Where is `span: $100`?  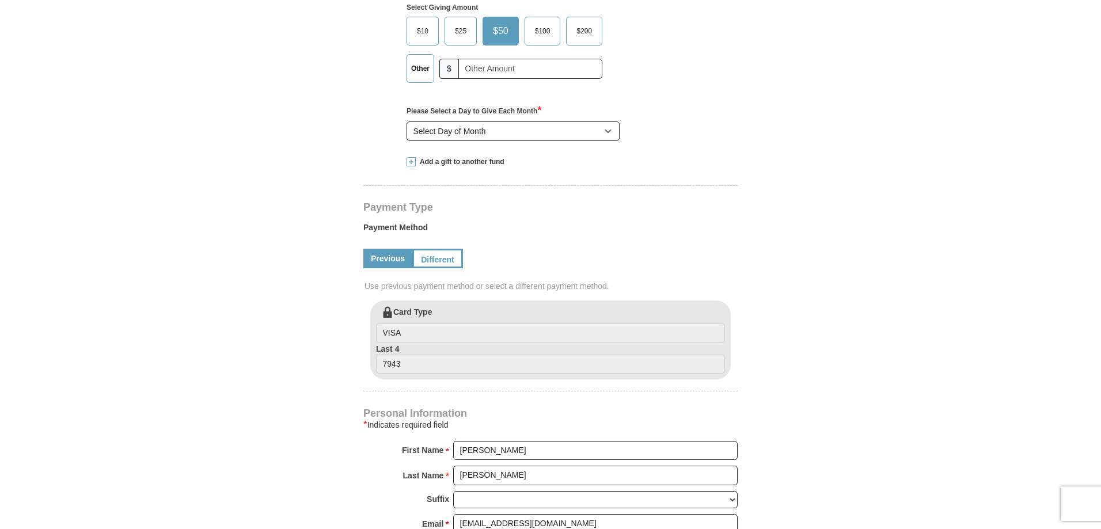 span: $100 is located at coordinates (542, 31).